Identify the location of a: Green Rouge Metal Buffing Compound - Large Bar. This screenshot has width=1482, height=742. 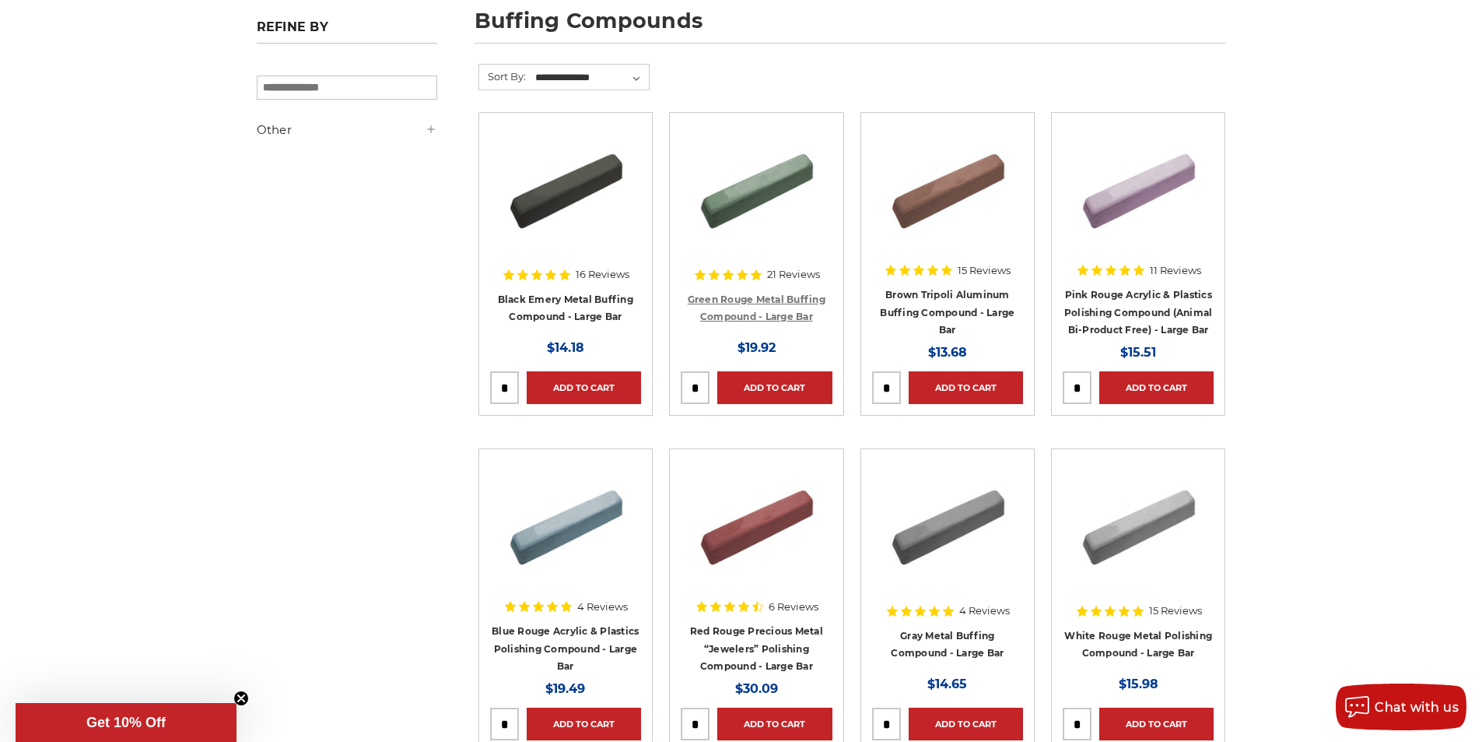
(756, 308).